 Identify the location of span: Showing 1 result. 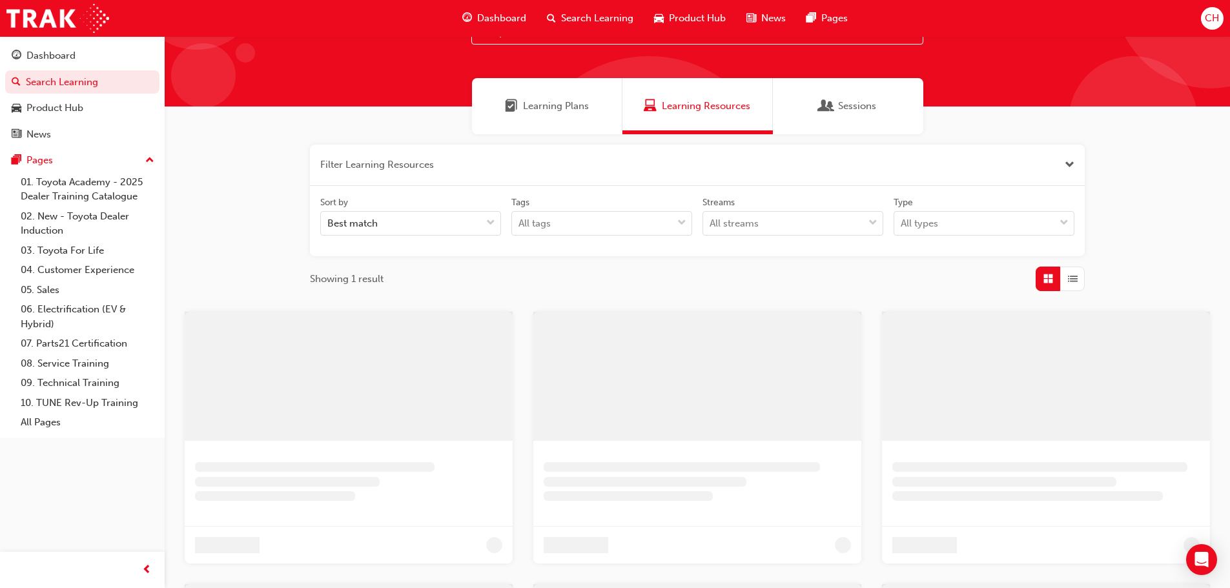
(347, 279).